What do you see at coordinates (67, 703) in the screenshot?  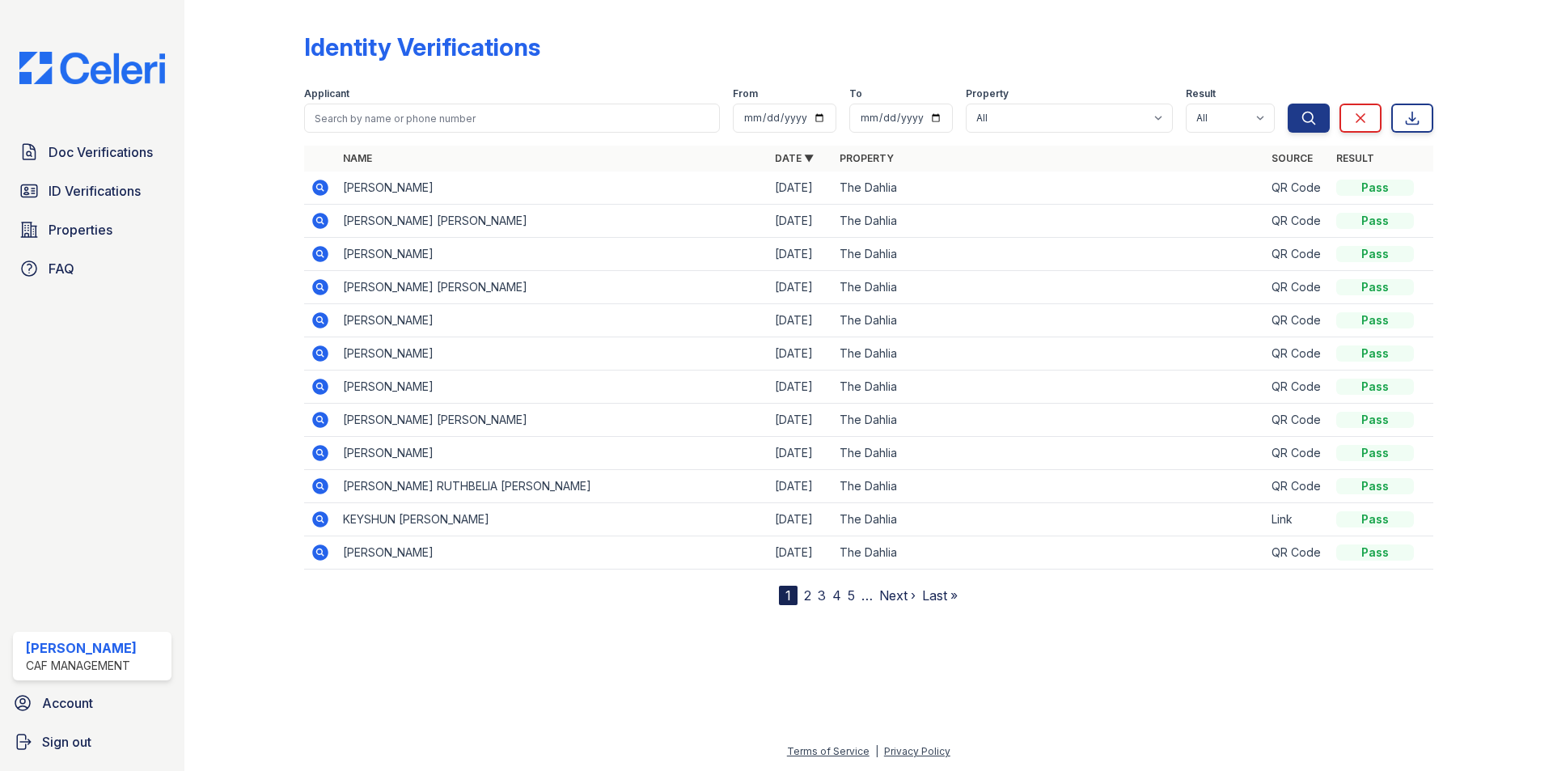 I see `span: Account` at bounding box center [67, 703].